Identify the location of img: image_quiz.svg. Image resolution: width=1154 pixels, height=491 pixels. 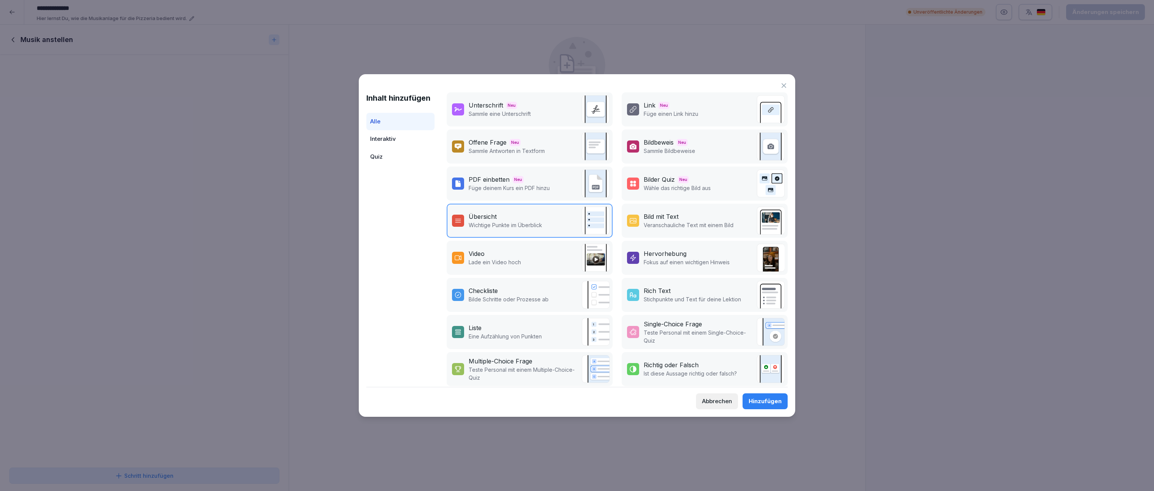
(771, 184).